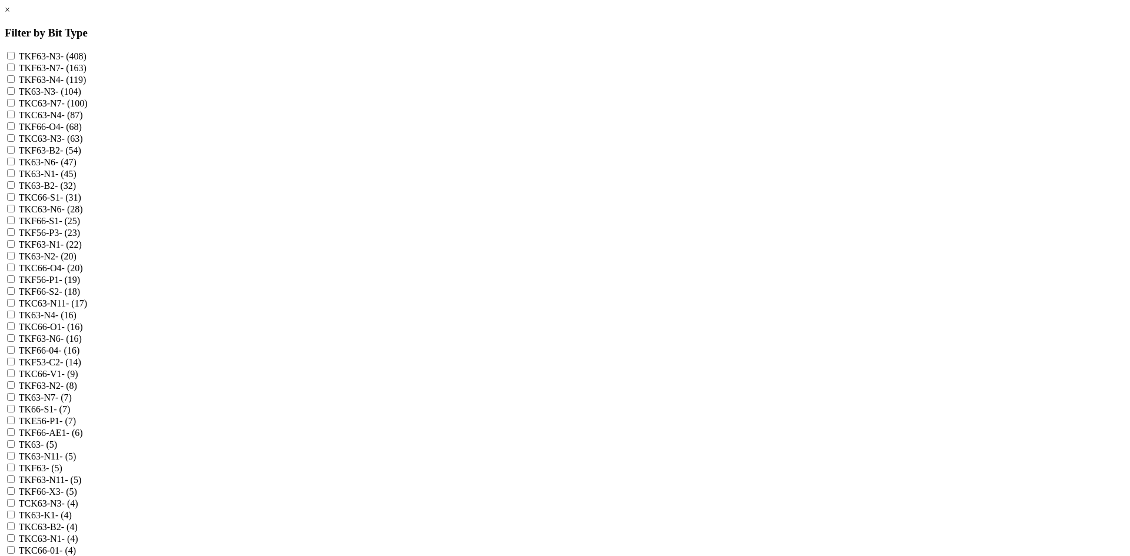 This screenshot has width=1130, height=556. What do you see at coordinates (75, 103) in the screenshot?
I see `span: - (100)` at bounding box center [75, 103].